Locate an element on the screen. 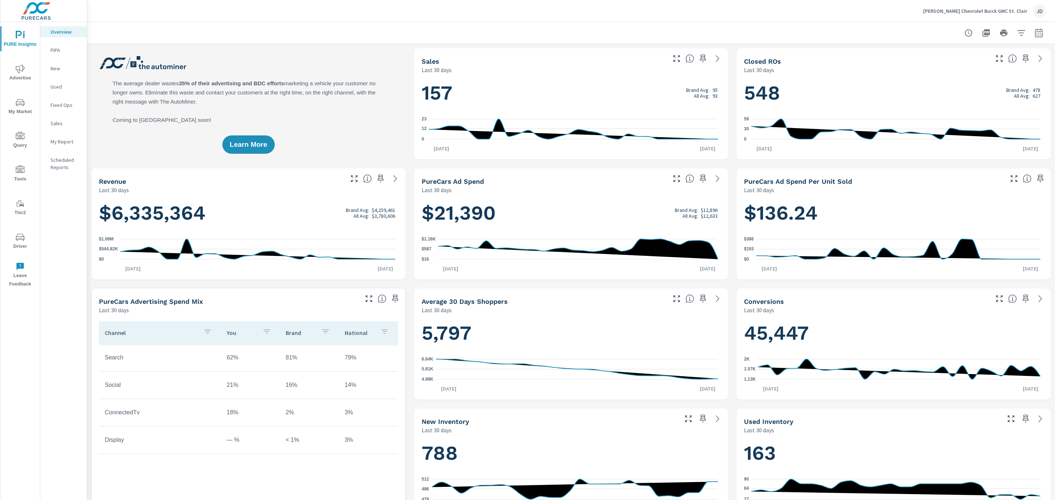 The image size is (1055, 500). text: 496 is located at coordinates (425, 489).